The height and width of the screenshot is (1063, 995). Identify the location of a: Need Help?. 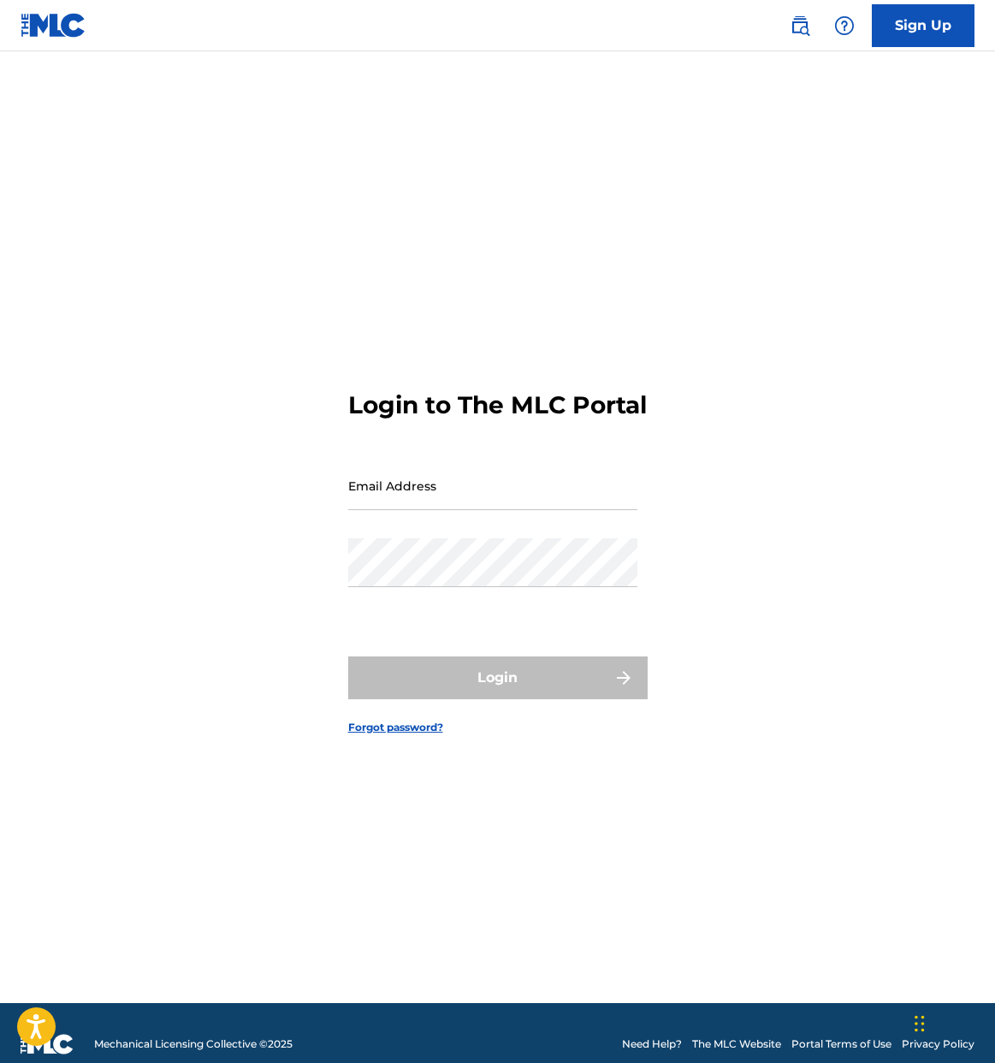
(652, 1044).